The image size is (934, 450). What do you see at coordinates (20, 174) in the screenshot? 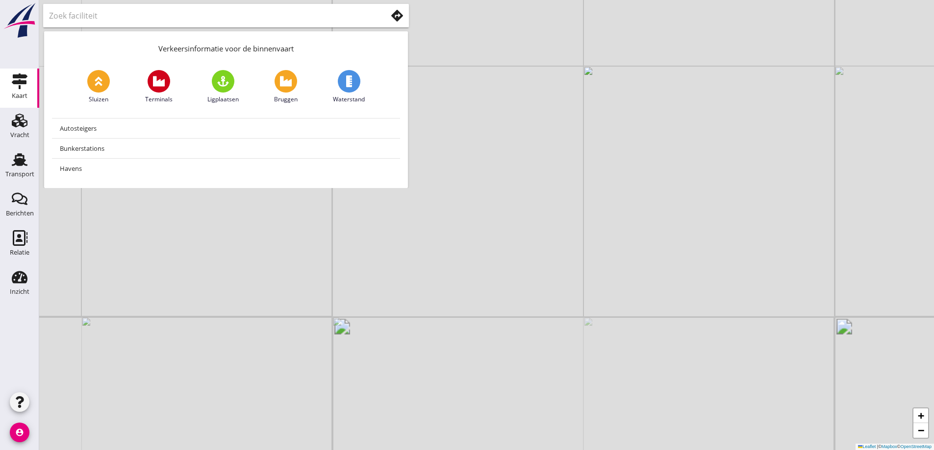
I see `div: Transport` at bounding box center [20, 174].